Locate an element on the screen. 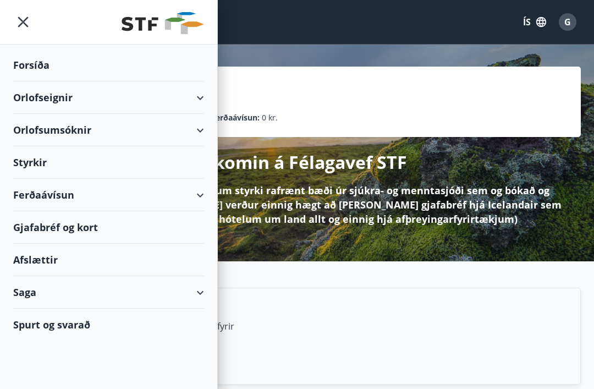  button: G is located at coordinates (568, 22).